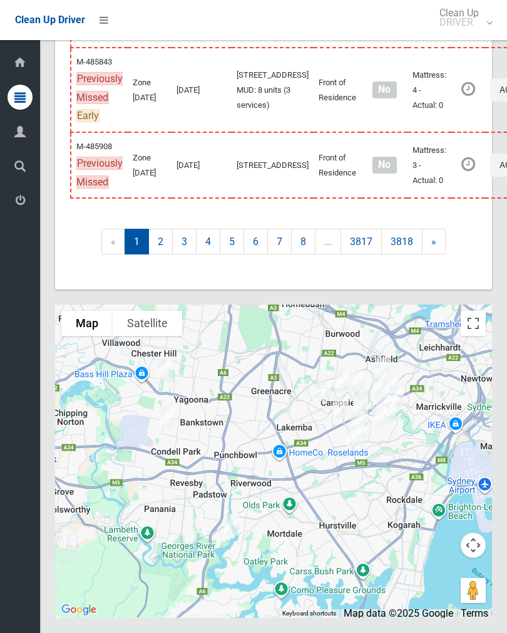 This screenshot has width=507, height=633. What do you see at coordinates (165, 370) in the screenshot?
I see `div: 324 Hector Street, BASS HILL NSW 2197<br>Status : AssignedToRoute<br><a href="/driver/booking/486...` at bounding box center [165, 370].